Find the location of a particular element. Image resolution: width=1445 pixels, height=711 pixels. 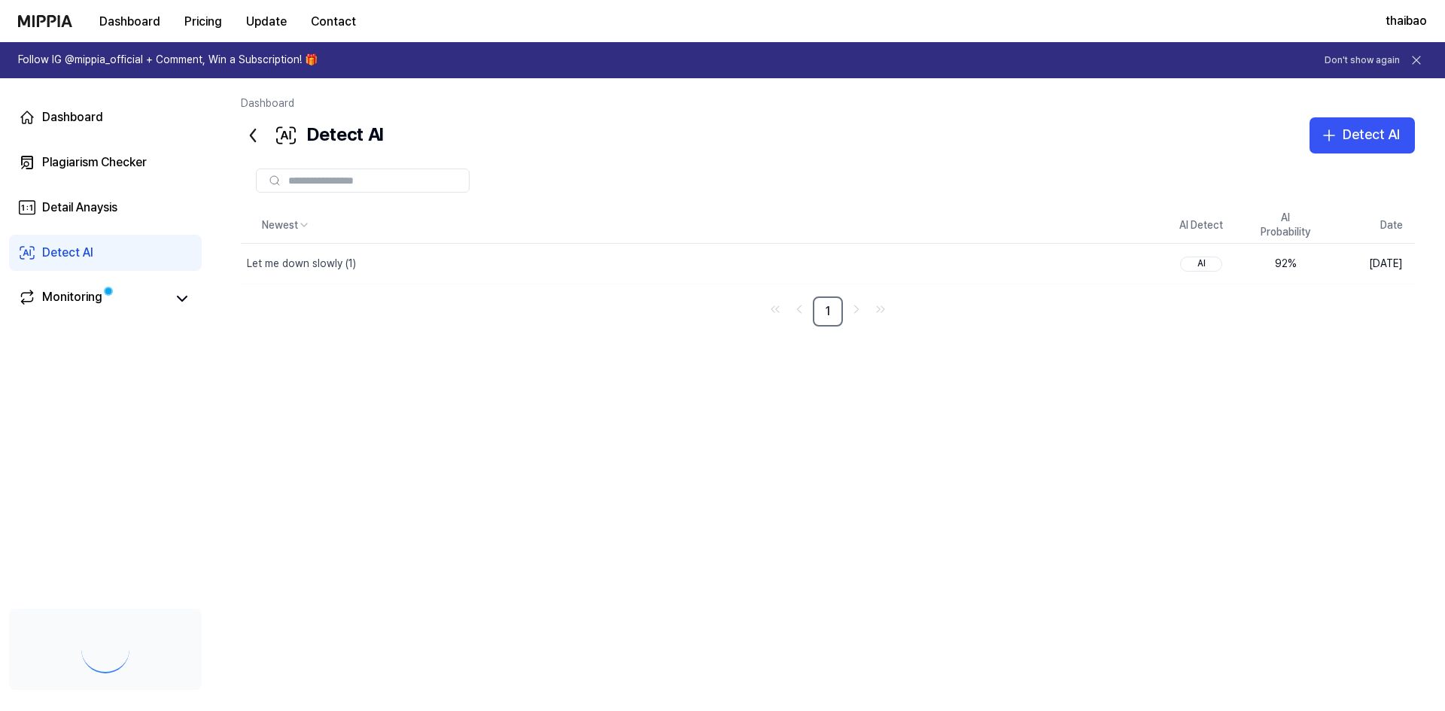

button: Dashboard is located at coordinates (129, 22).